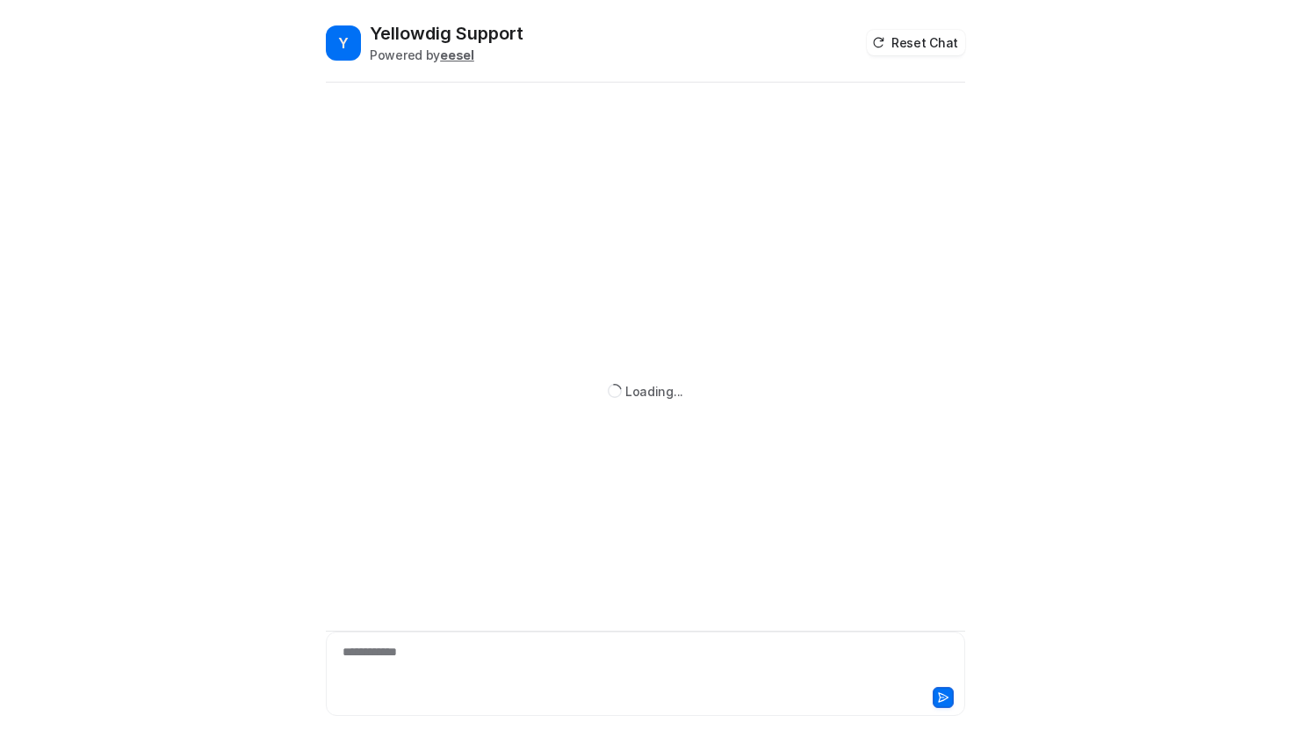 The height and width of the screenshot is (737, 1291). What do you see at coordinates (916, 42) in the screenshot?
I see `button: Reset Chat` at bounding box center [916, 42].